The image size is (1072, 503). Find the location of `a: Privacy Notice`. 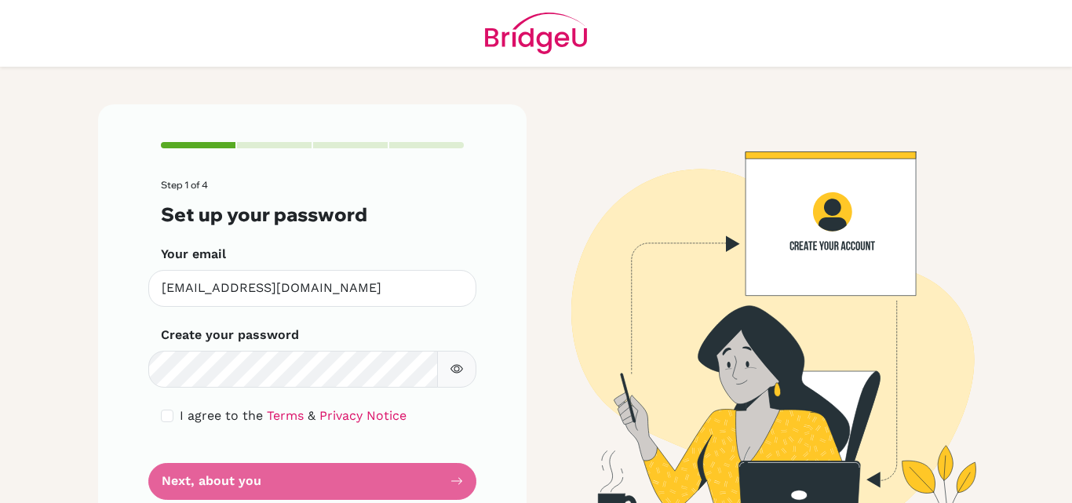

a: Privacy Notice is located at coordinates (363, 415).